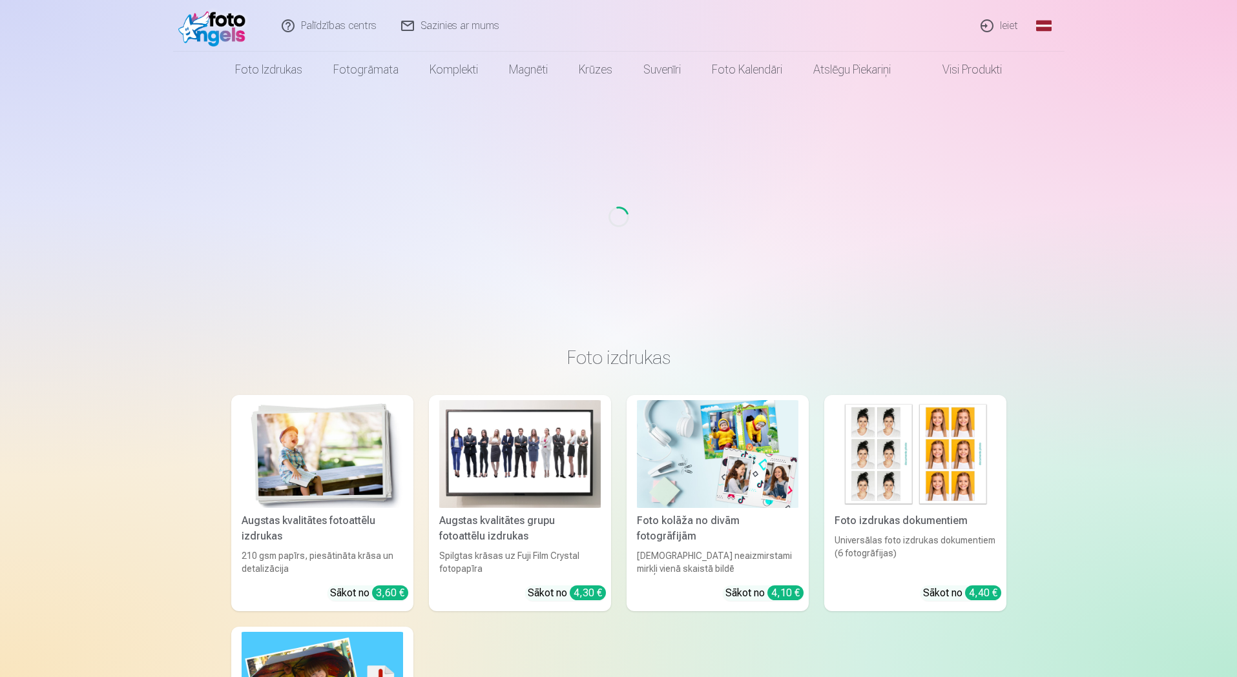 Image resolution: width=1237 pixels, height=677 pixels. I want to click on div: Augstas kvalitātes grupu fotoattēlu izdrukas, so click(520, 529).